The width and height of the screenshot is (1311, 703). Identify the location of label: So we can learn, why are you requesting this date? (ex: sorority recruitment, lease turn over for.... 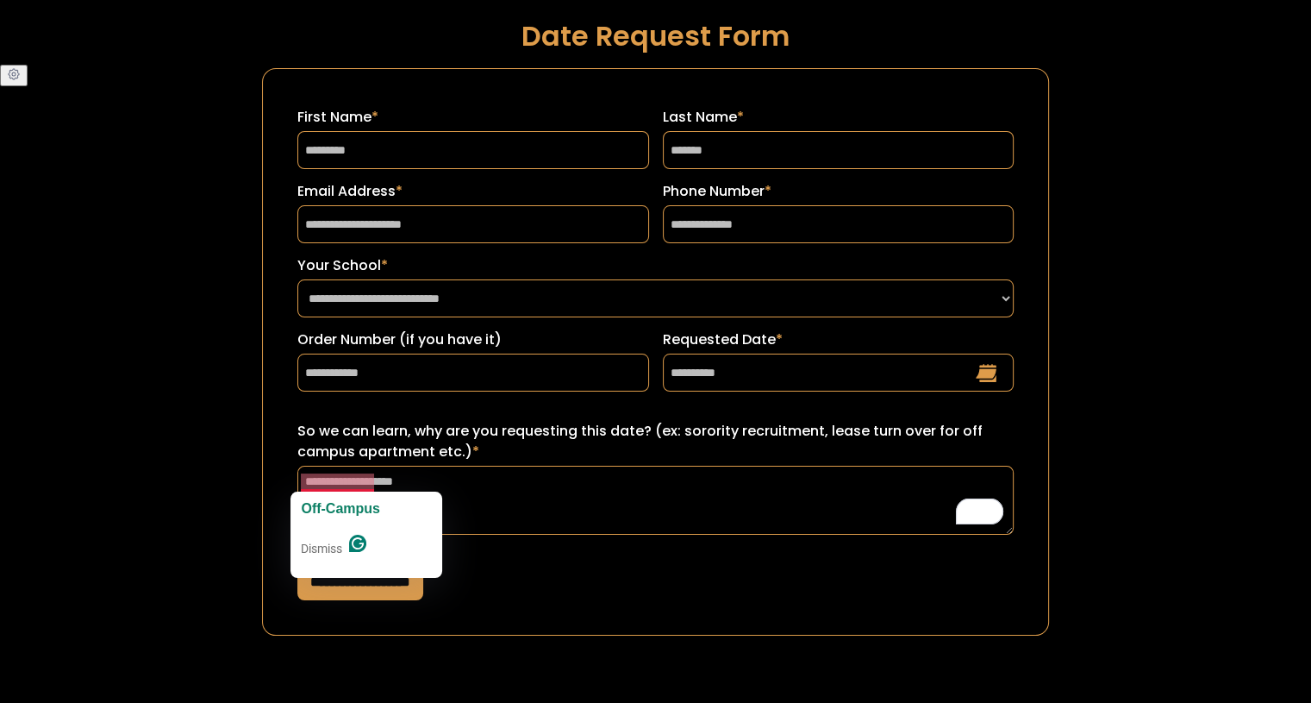
(655, 441).